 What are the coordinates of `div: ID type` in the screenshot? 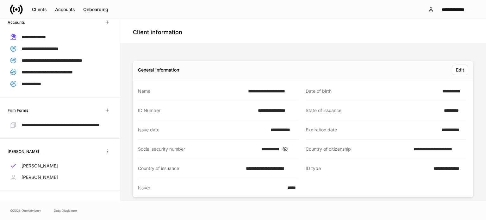 It's located at (368, 168).